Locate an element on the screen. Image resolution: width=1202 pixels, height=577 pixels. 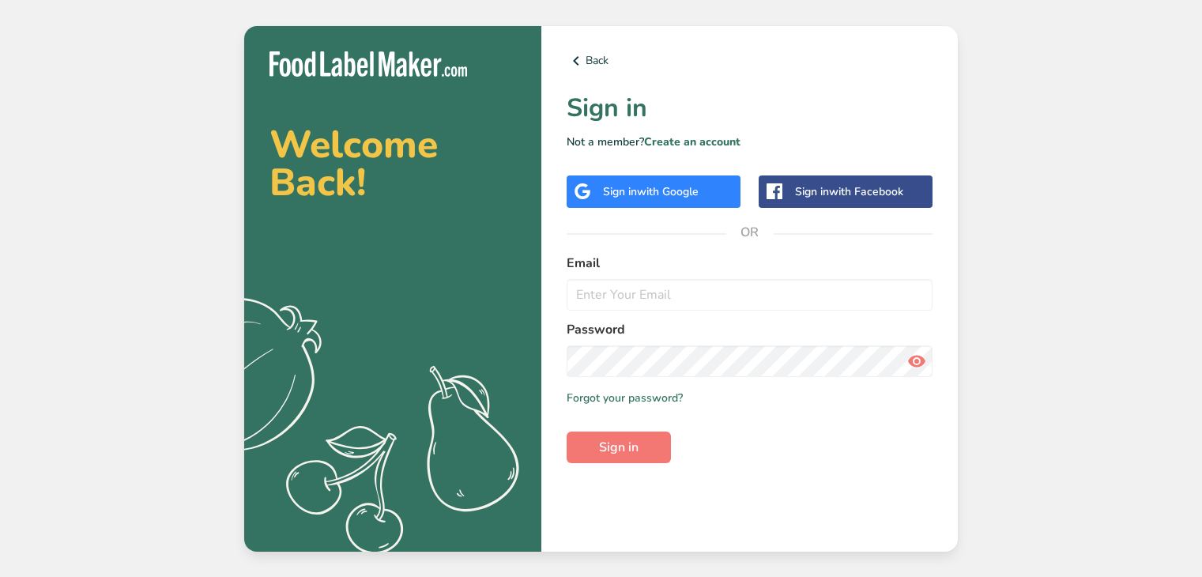
h1: Sign in is located at coordinates (749, 108).